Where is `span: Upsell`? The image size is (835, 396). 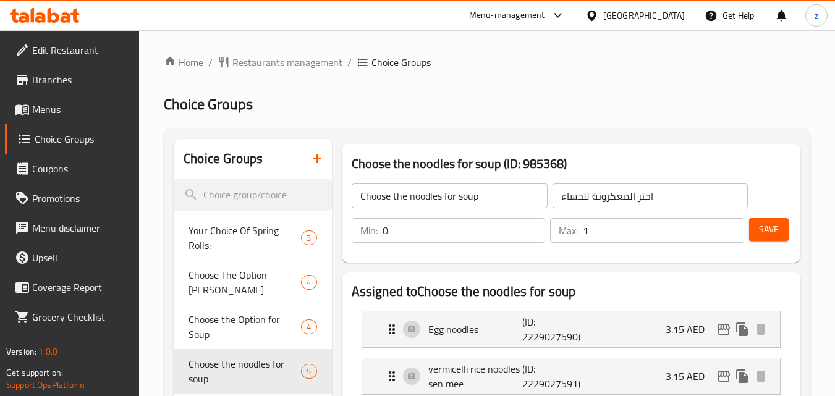 span: Upsell is located at coordinates (81, 258).